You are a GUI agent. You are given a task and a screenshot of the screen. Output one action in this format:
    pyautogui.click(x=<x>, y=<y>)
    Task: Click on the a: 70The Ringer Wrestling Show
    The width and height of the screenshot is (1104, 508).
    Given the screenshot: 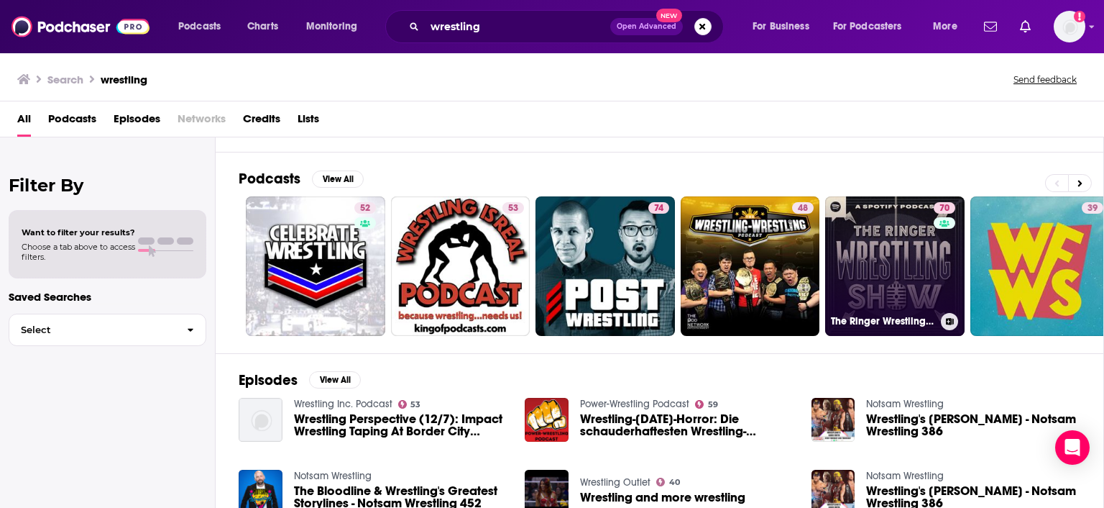 What is the action you would take?
    pyautogui.click(x=895, y=266)
    